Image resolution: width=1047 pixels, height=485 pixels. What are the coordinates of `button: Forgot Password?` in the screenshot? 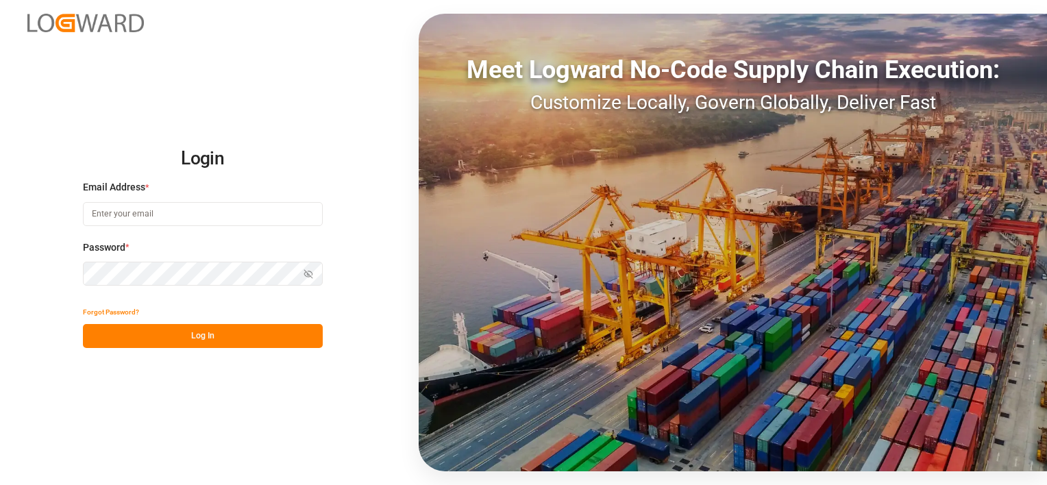 It's located at (111, 312).